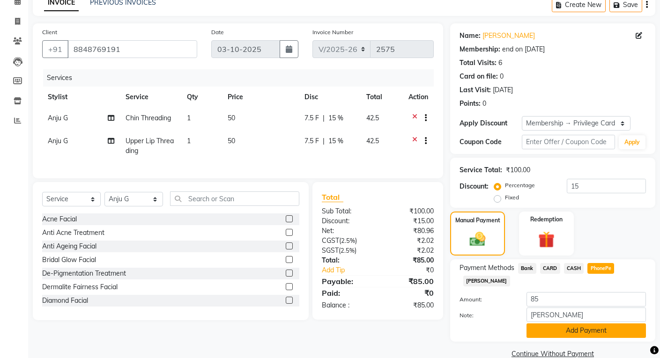 The height and width of the screenshot is (358, 660). I want to click on div: Balance :, so click(346, 305).